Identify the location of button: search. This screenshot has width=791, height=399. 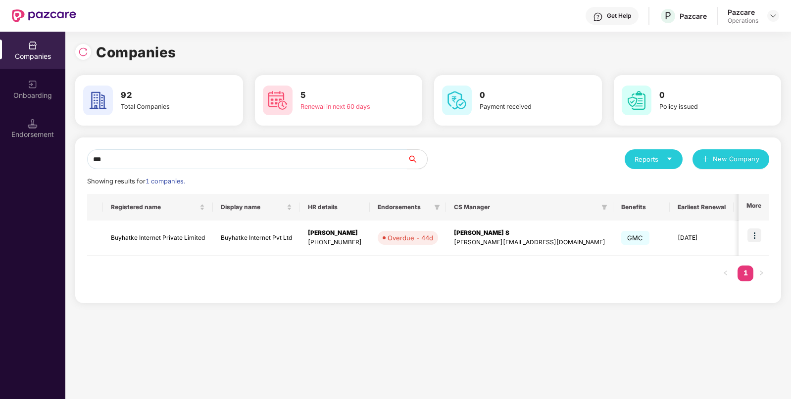
(417, 159).